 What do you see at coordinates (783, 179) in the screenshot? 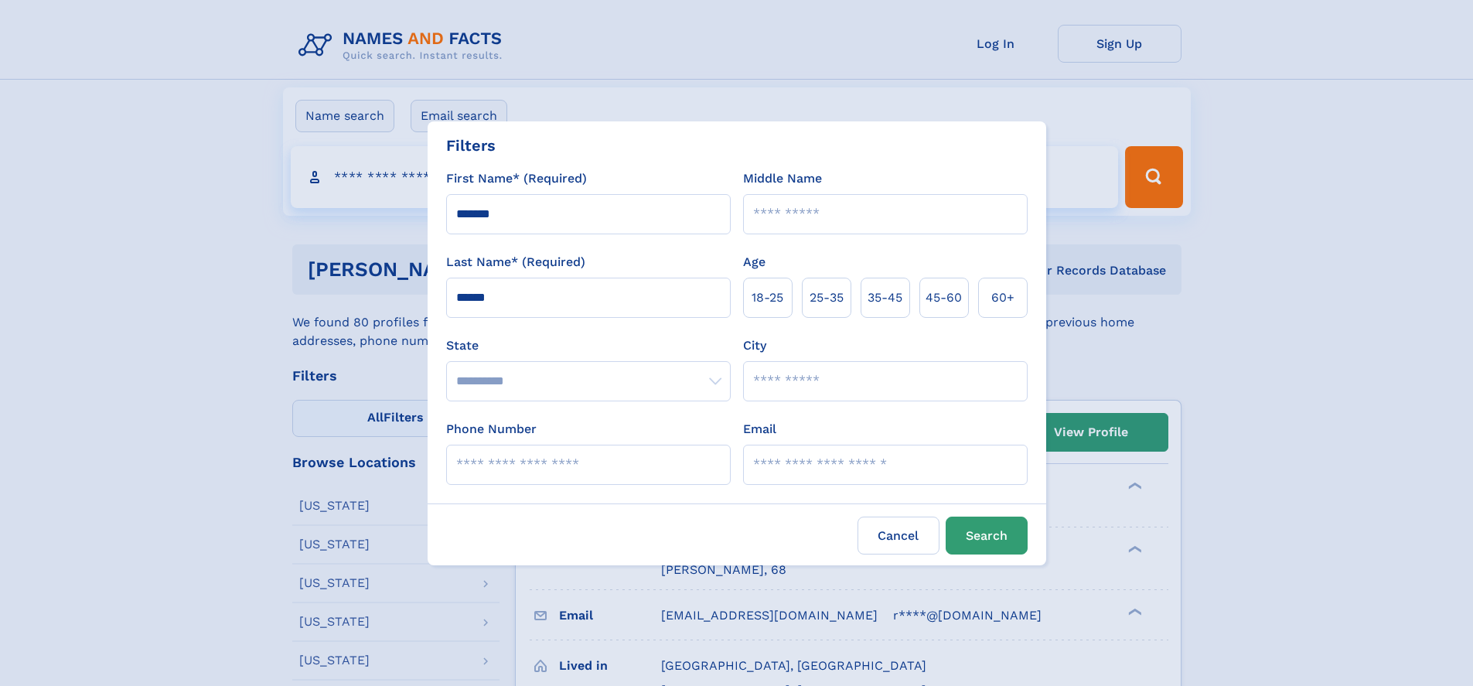
I see `label: Middle Name` at bounding box center [783, 179].